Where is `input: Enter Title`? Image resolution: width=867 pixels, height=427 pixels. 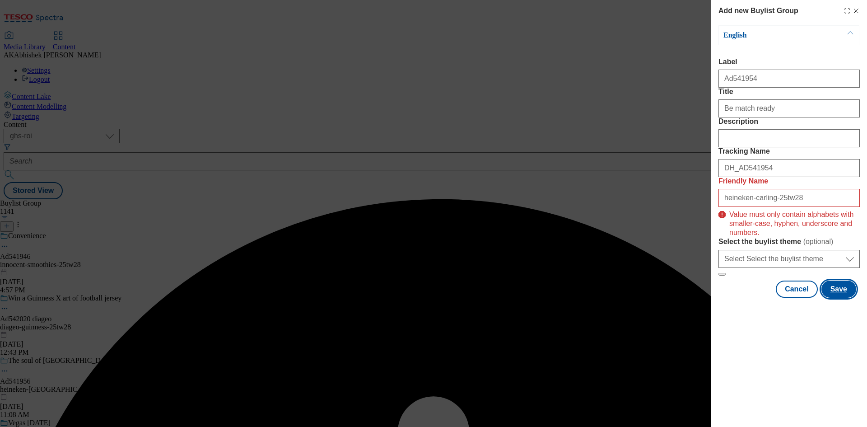 input: Enter Title is located at coordinates (789, 108).